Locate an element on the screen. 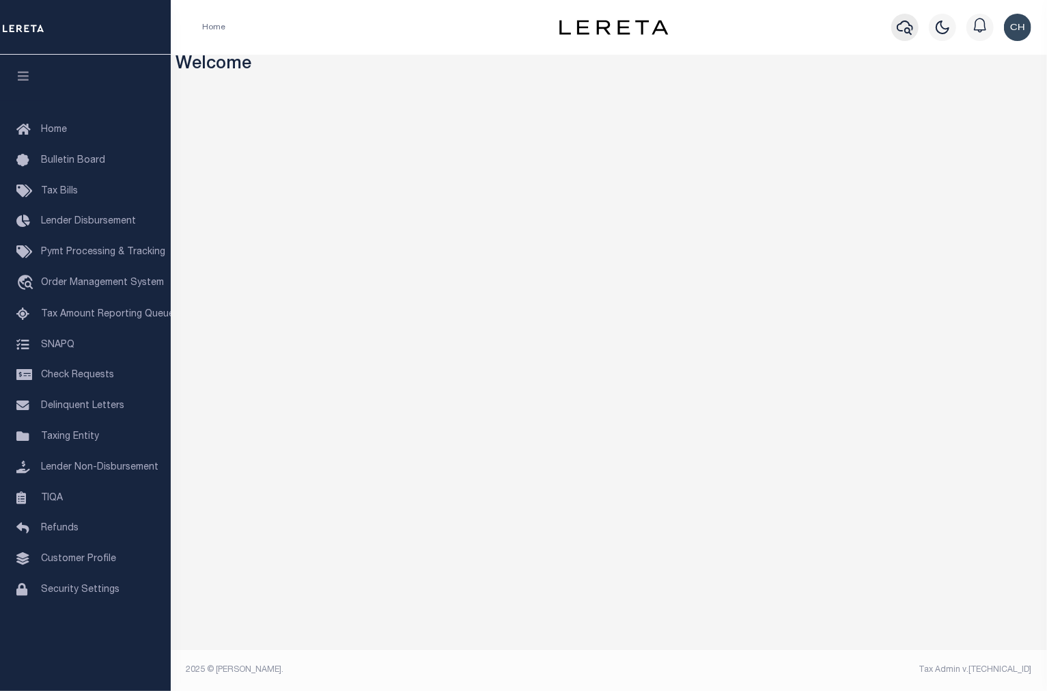 The image size is (1047, 691). img: svg+xml;base64,PHN2ZyB4bWxucz0iaHR0cDovL3d3dy53My5vcmcvMjAwMC9zdmciIHBvaW50ZXItZXZlbnRzPSJub25lIi... is located at coordinates (1018, 27).